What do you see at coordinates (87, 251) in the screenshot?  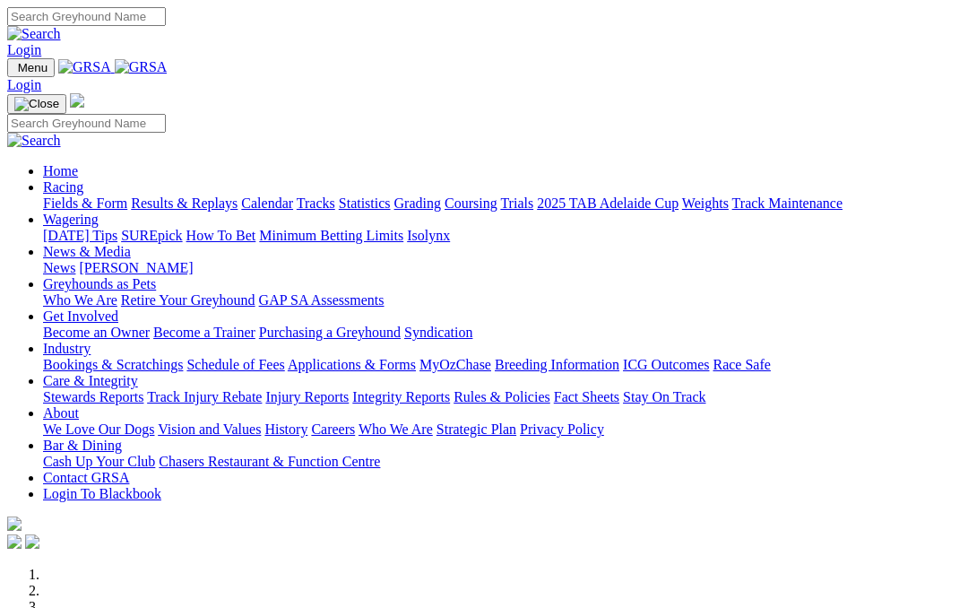 I see `a: News & Media` at bounding box center [87, 251].